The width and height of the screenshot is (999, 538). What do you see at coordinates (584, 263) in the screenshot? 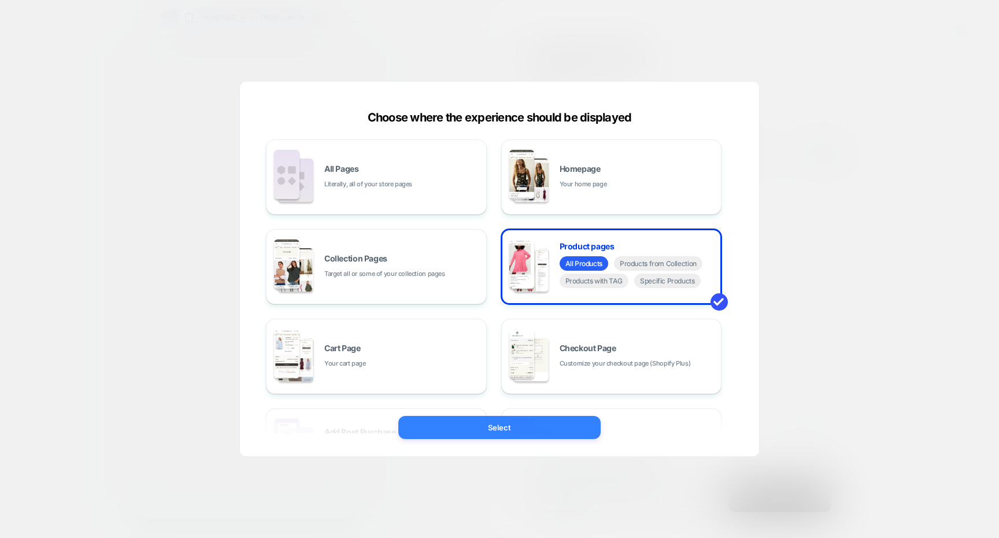
I see `span: All Products` at bounding box center [584, 263].